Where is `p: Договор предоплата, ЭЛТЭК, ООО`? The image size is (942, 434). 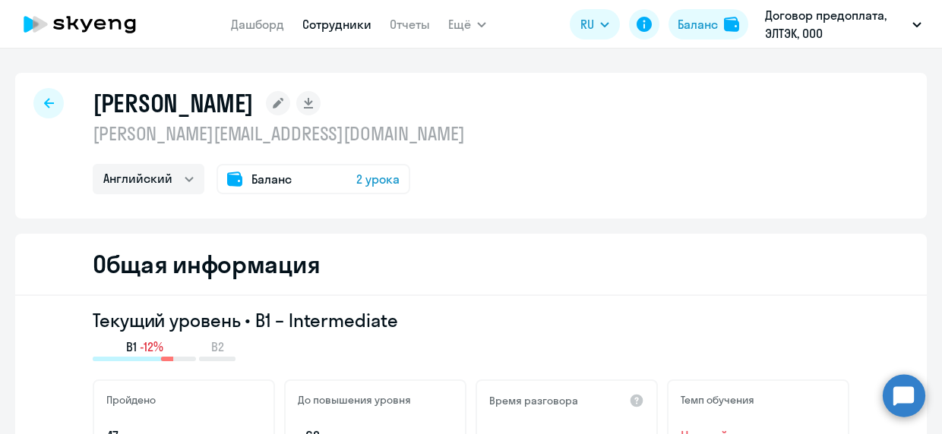 p: Договор предоплата, ЭЛТЭК, ООО is located at coordinates (836, 24).